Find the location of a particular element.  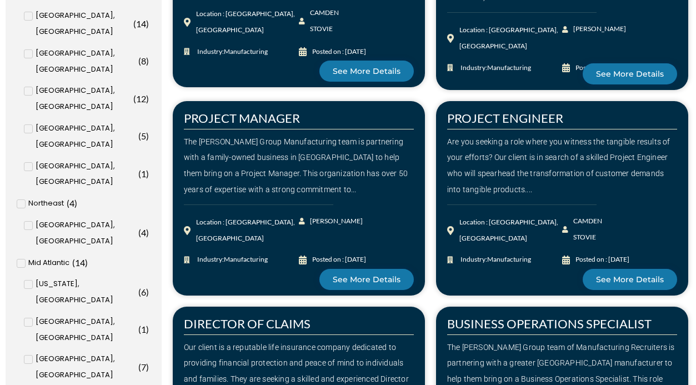

a: BUSINESS OPERATIONS SPECIALIST is located at coordinates (549, 323).